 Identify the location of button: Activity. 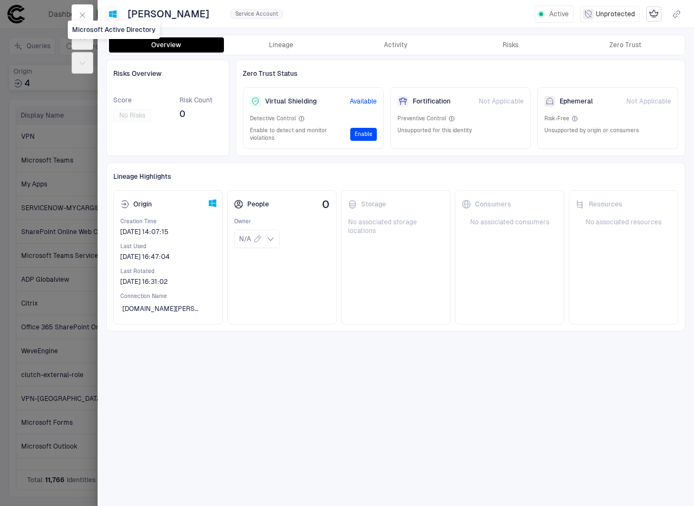
(396, 45).